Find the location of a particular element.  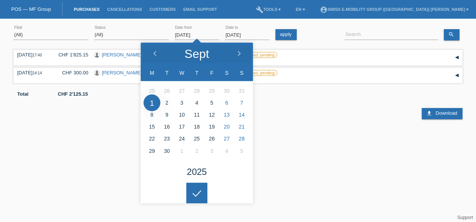

a: download Download is located at coordinates (442, 114).